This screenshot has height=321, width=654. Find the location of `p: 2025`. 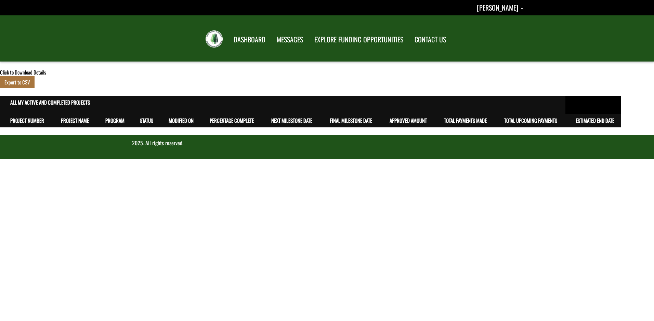

p: 2025 is located at coordinates (327, 143).